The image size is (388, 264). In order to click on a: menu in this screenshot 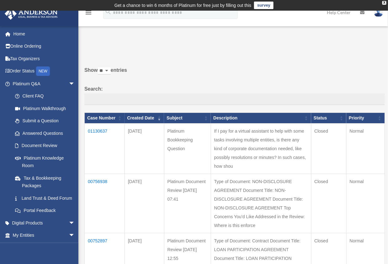, I will do `click(88, 13)`.